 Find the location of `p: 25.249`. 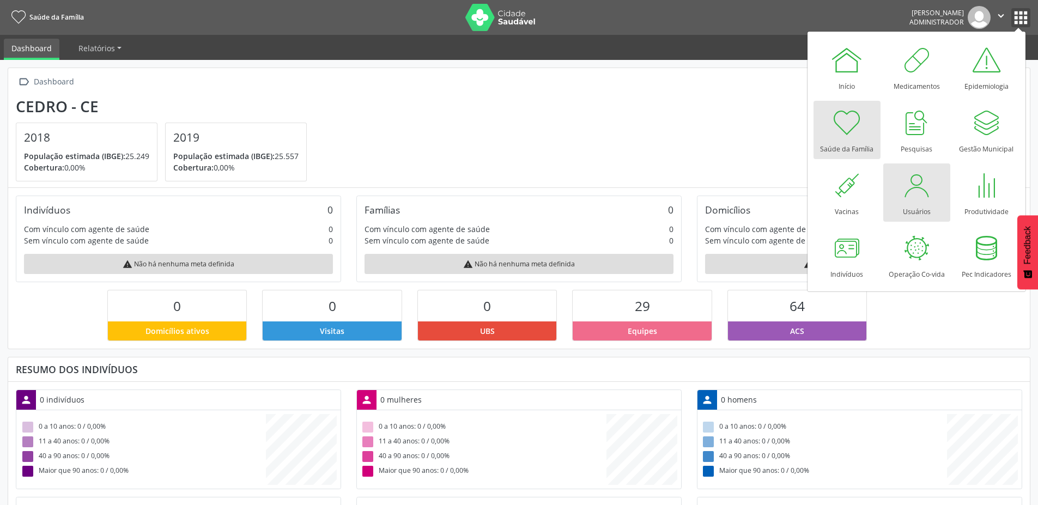

p: 25.249 is located at coordinates (87, 156).